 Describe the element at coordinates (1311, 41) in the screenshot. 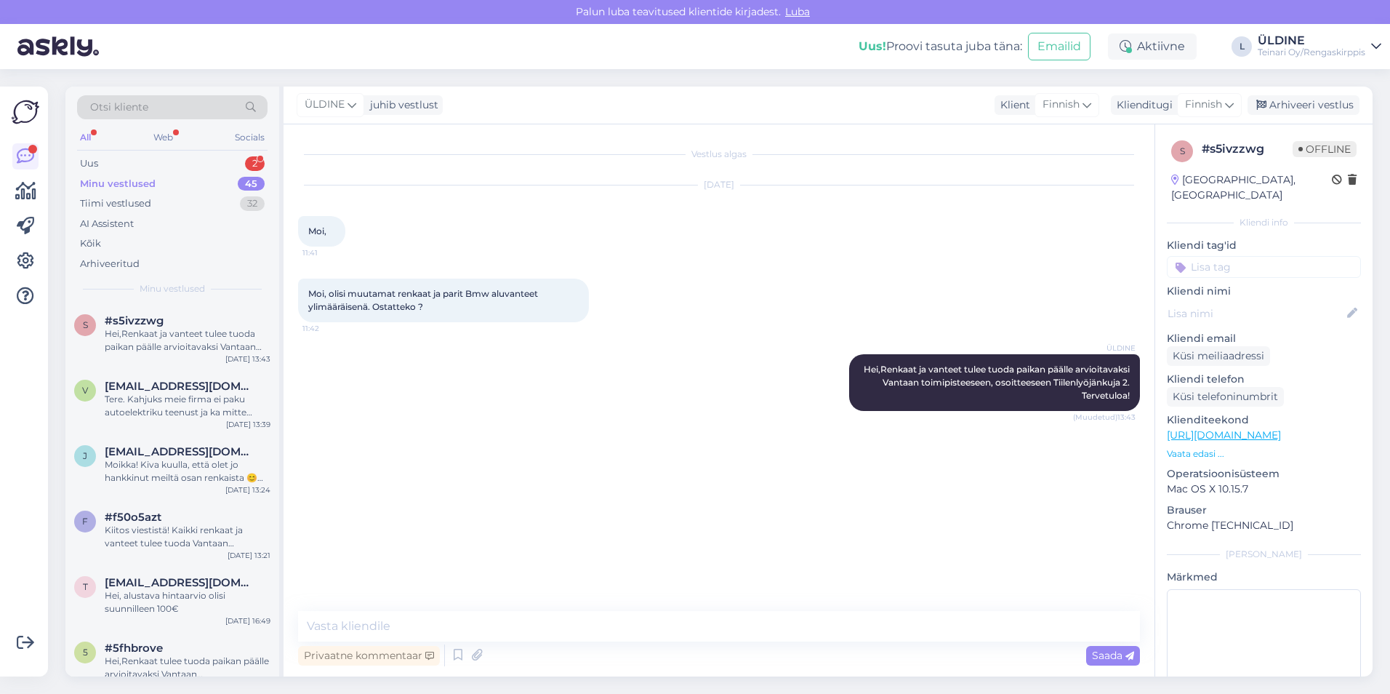

I see `div: ÜLDINE` at that location.